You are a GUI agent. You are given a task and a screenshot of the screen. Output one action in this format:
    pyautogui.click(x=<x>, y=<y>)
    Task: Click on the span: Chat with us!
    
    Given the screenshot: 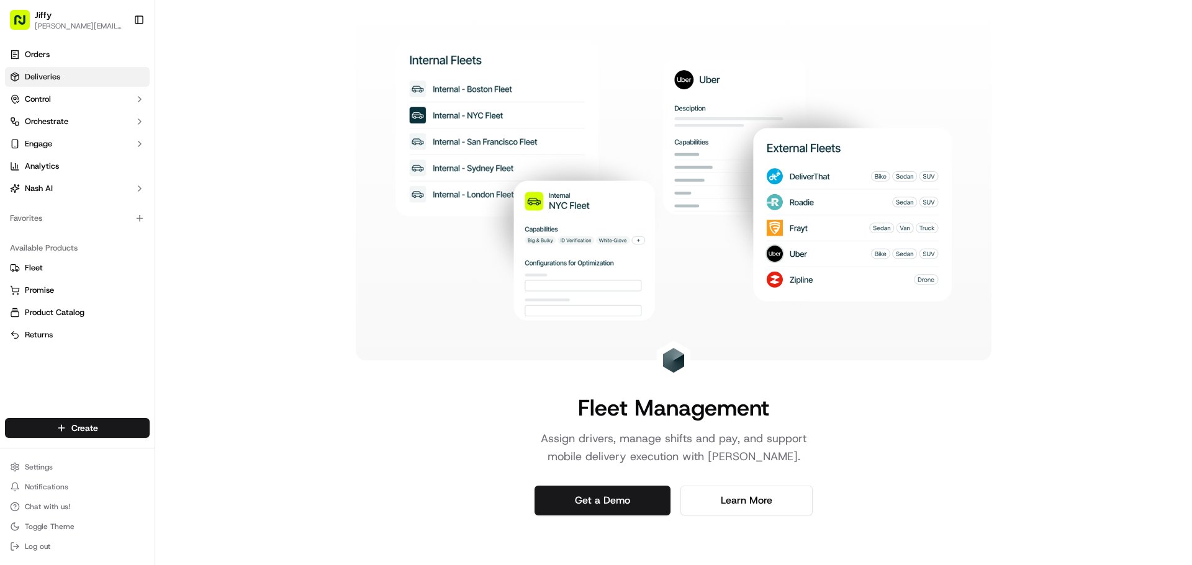 What is the action you would take?
    pyautogui.click(x=47, y=507)
    